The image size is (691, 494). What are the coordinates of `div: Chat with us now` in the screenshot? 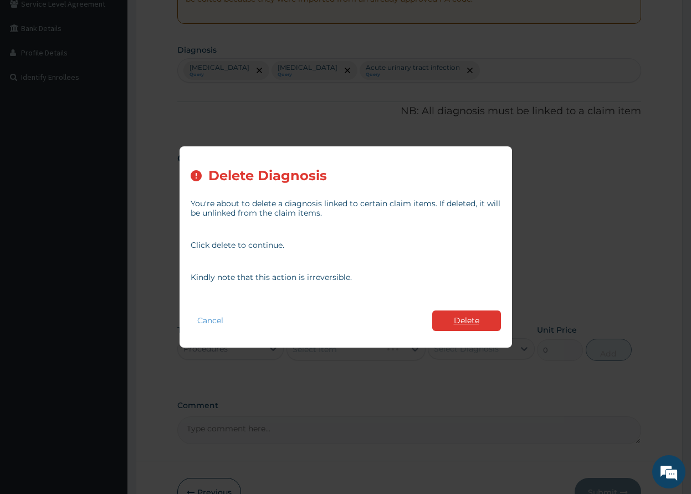 It's located at (122, 69).